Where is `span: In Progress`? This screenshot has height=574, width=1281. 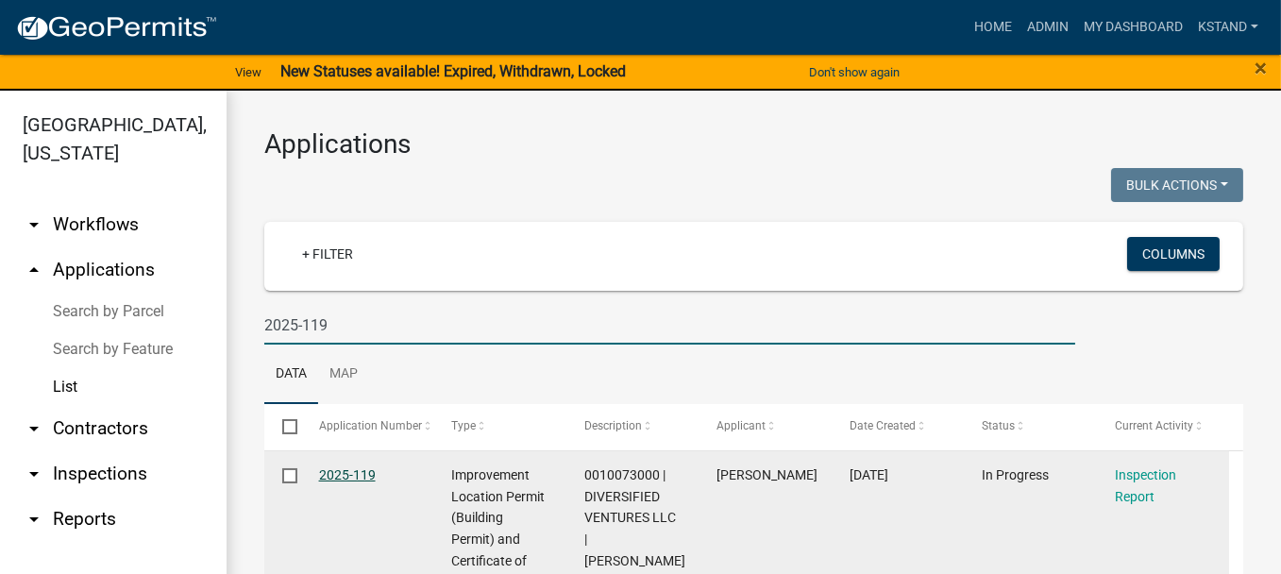
span: In Progress is located at coordinates (1015, 475).